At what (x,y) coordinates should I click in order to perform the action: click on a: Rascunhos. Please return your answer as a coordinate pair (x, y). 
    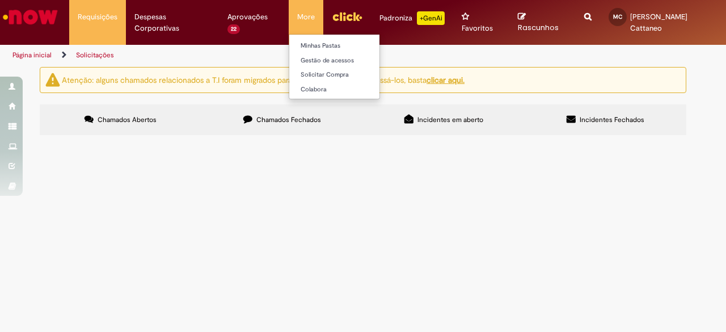
    Looking at the image, I should click on (542, 22).